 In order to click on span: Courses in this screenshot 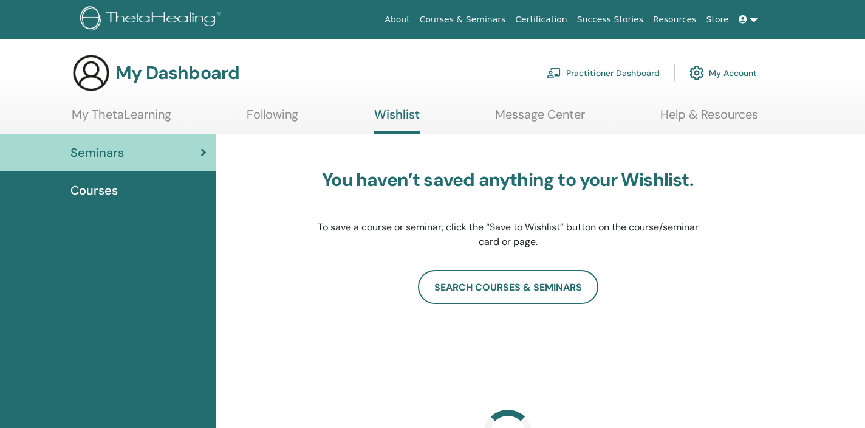, I will do `click(94, 190)`.